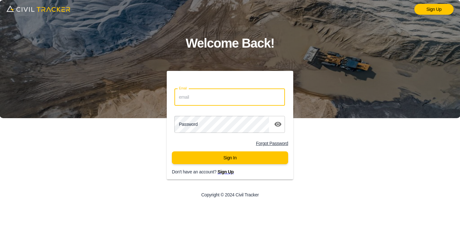  Describe the element at coordinates (230, 43) in the screenshot. I see `h1: Welcome Back!` at that location.